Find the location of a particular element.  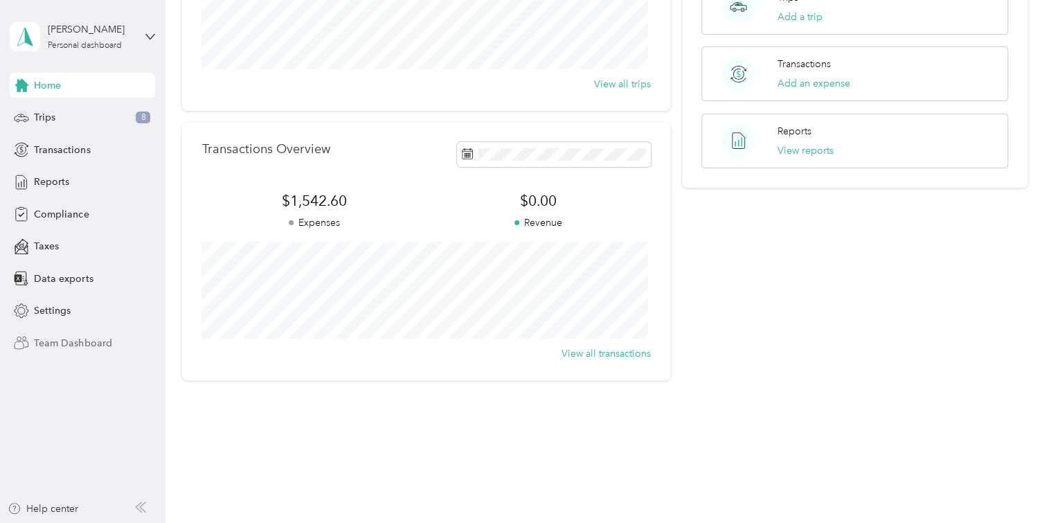

span: 8 is located at coordinates (143, 118).